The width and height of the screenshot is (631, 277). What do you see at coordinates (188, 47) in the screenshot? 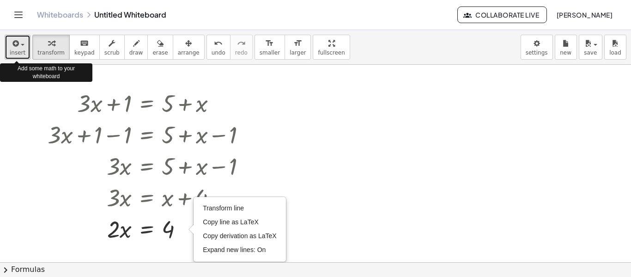
I see `button: arrange` at bounding box center [188, 47].